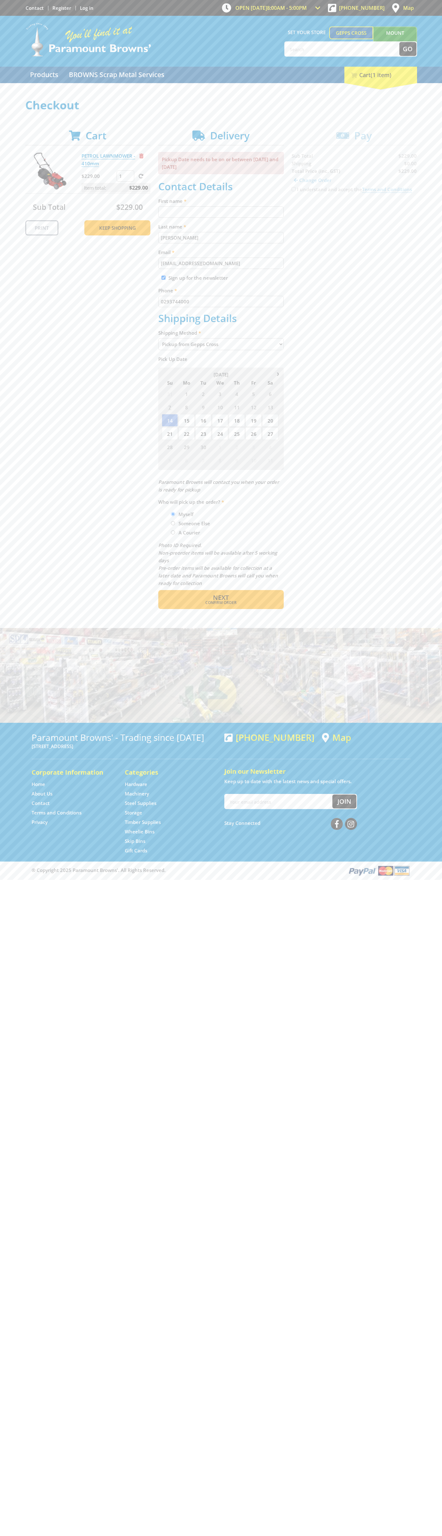 The width and height of the screenshot is (442, 1536). Describe the element at coordinates (342, 49) in the screenshot. I see `input: Search` at that location.